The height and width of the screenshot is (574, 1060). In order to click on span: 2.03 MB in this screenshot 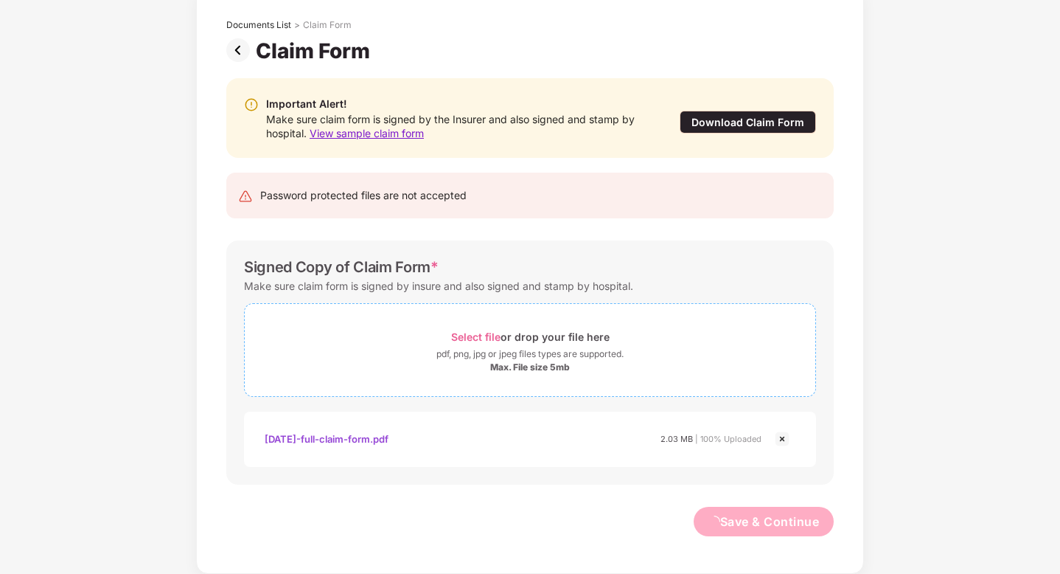, I will do `click(677, 439)`.